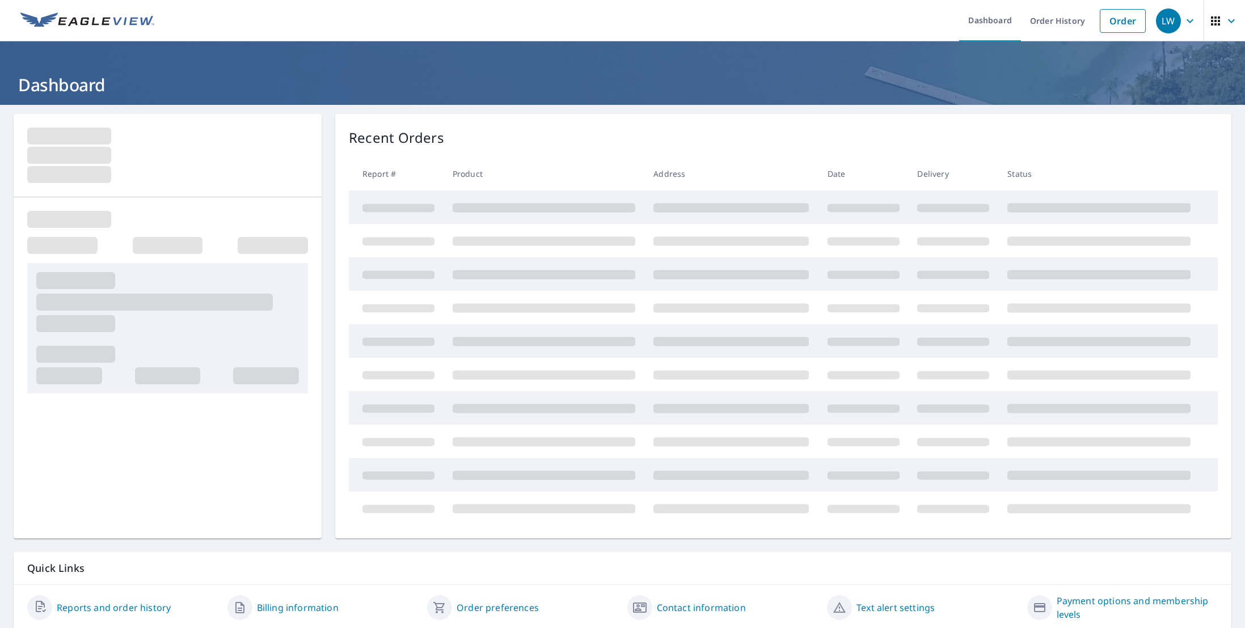 This screenshot has width=1245, height=628. What do you see at coordinates (544, 173) in the screenshot?
I see `th: Product` at bounding box center [544, 173].